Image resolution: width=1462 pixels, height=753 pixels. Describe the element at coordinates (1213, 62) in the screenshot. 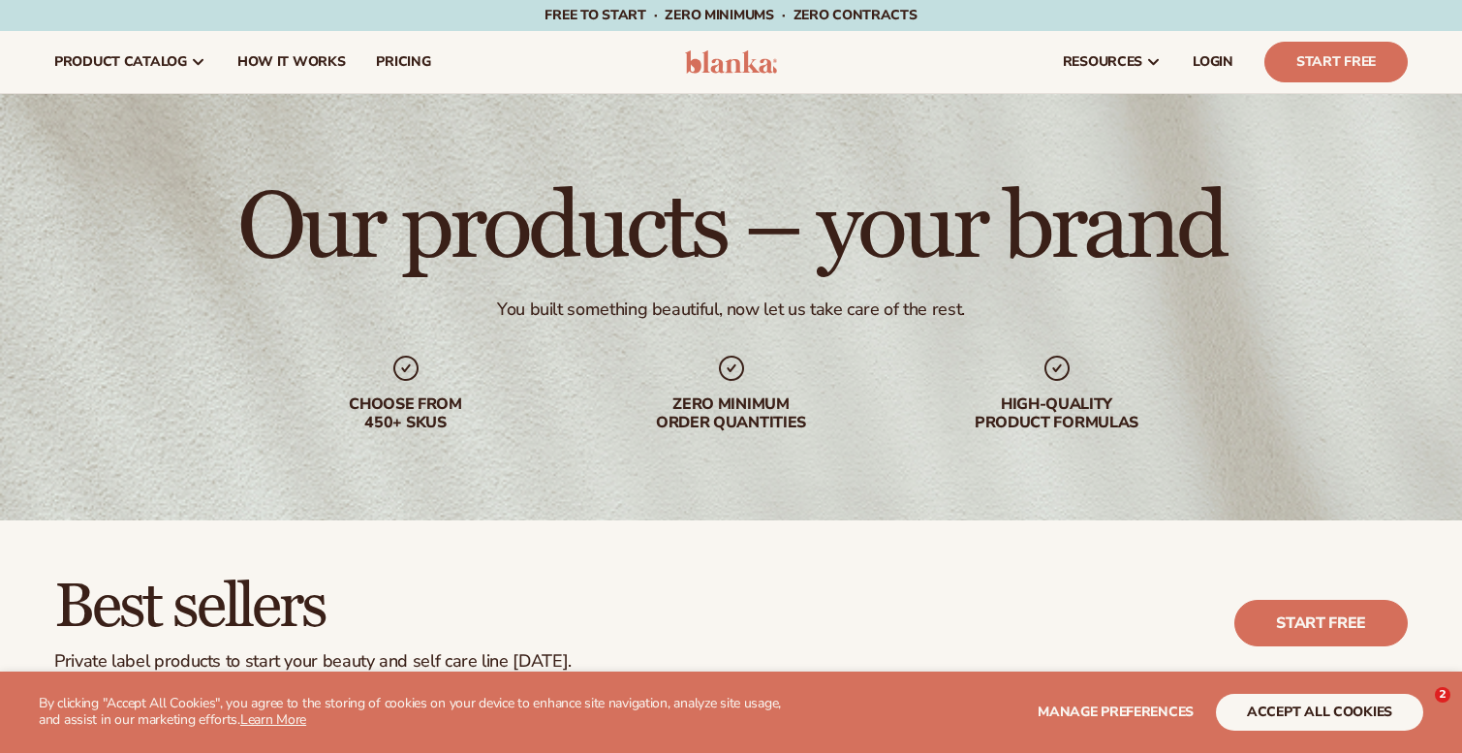

I see `span: LOGIN` at that location.